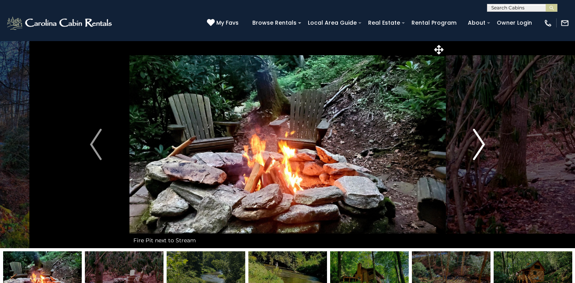 This screenshot has width=575, height=283. Describe the element at coordinates (274, 23) in the screenshot. I see `a: Browse Rentals` at that location.